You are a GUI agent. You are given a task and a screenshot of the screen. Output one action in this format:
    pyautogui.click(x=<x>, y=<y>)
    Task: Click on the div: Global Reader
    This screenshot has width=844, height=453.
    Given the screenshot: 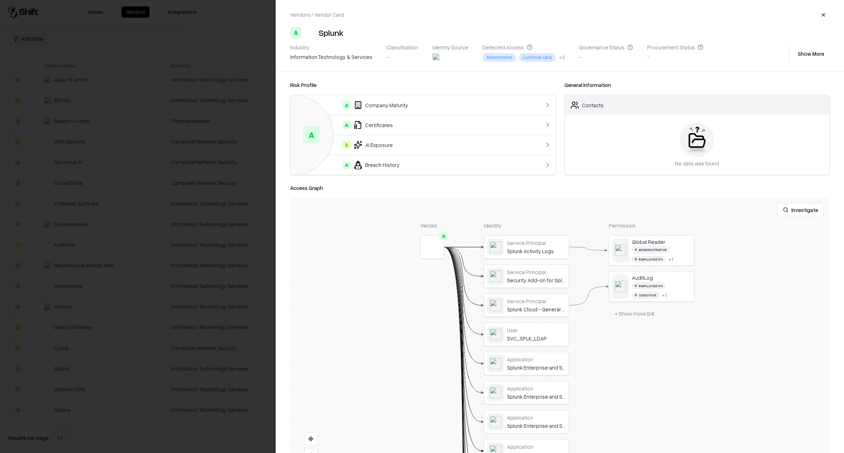 What is the action you would take?
    pyautogui.click(x=662, y=242)
    